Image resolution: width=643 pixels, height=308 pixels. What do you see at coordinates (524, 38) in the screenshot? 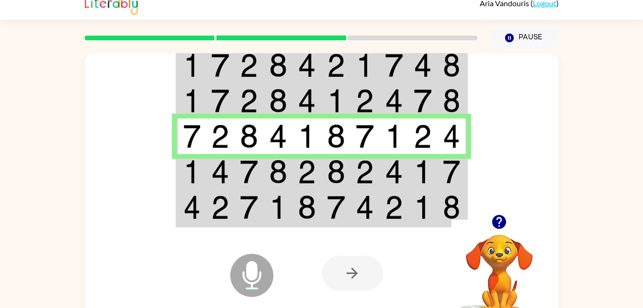
I see `button: Pause` at bounding box center [524, 38].